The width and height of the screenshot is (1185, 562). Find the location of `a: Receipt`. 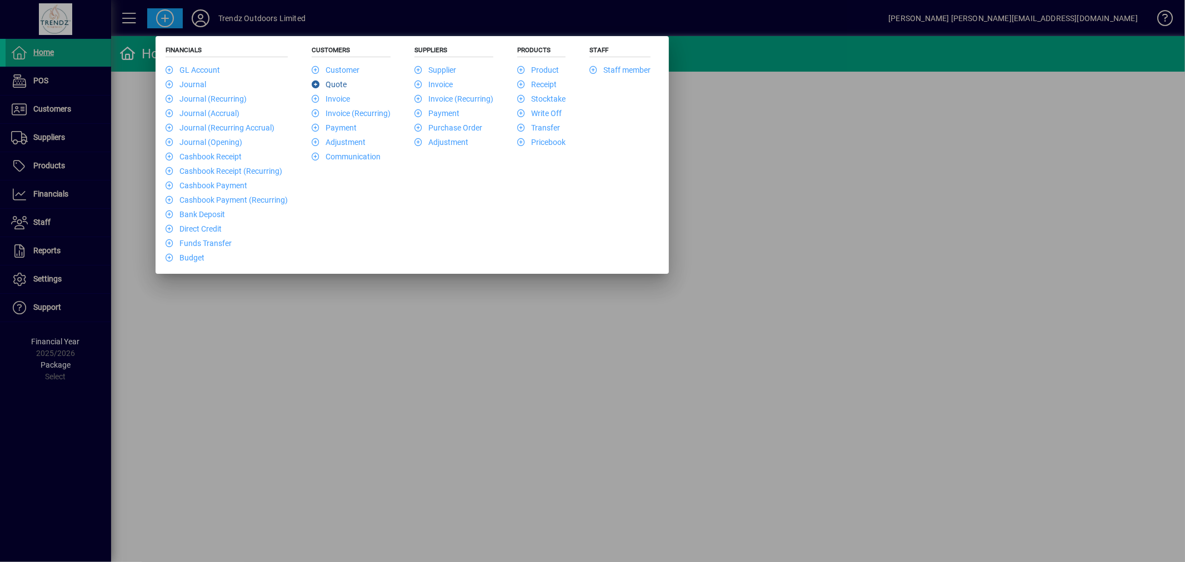

a: Receipt is located at coordinates (537, 84).